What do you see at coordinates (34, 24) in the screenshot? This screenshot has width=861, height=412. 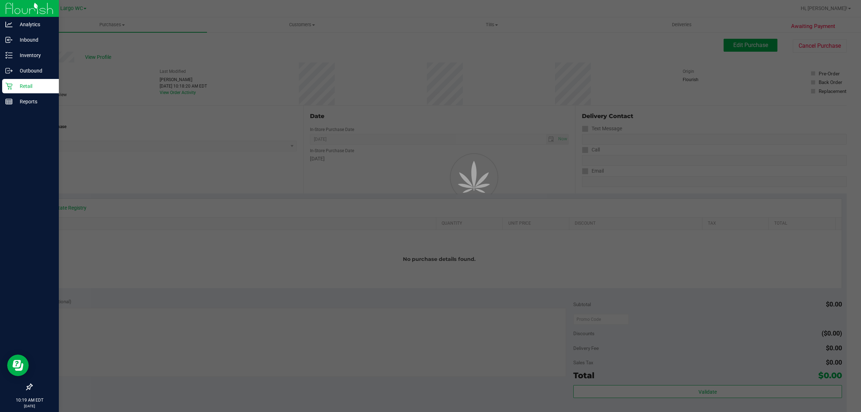 I see `p: Analytics` at bounding box center [34, 24].